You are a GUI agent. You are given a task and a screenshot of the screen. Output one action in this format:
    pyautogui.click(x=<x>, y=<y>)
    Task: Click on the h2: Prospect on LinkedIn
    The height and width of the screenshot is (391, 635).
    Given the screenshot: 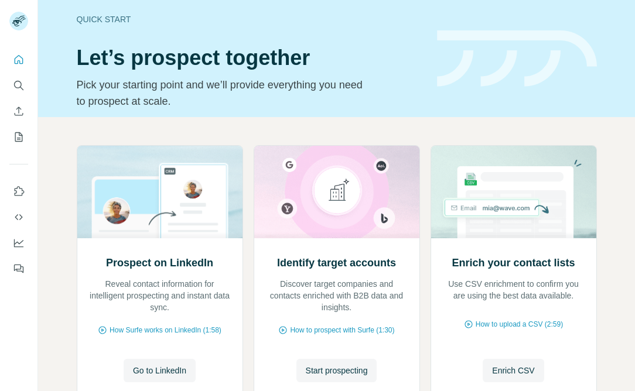 What is the action you would take?
    pyautogui.click(x=159, y=263)
    